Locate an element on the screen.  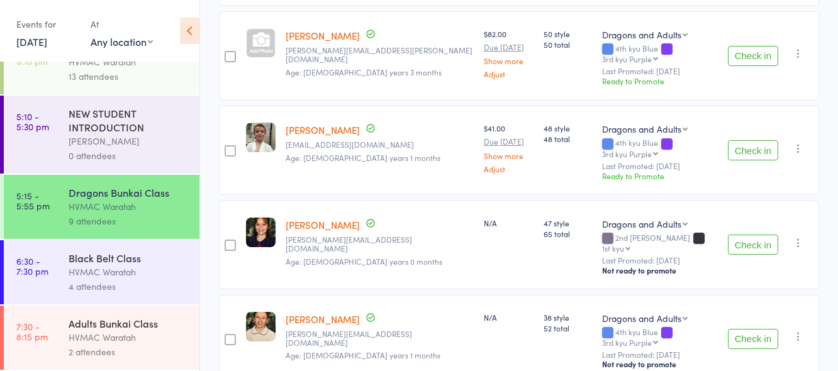
div: Events for is located at coordinates (47, 24).